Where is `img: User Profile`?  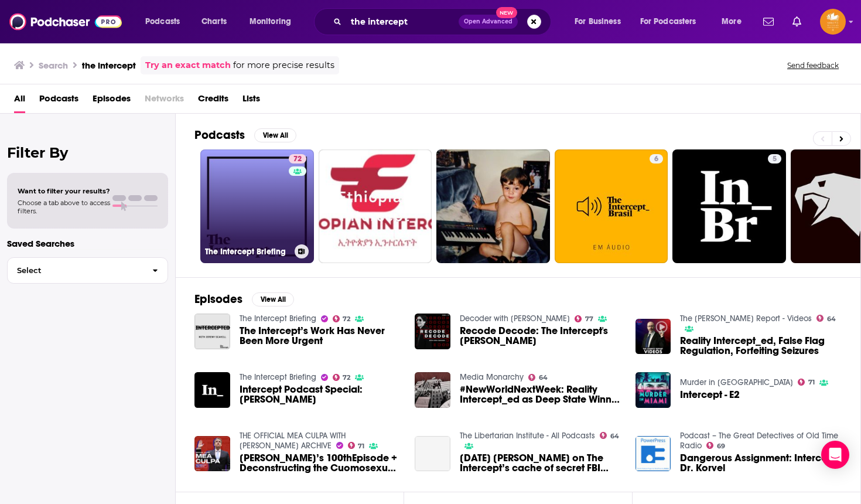 img: User Profile is located at coordinates (833, 22).